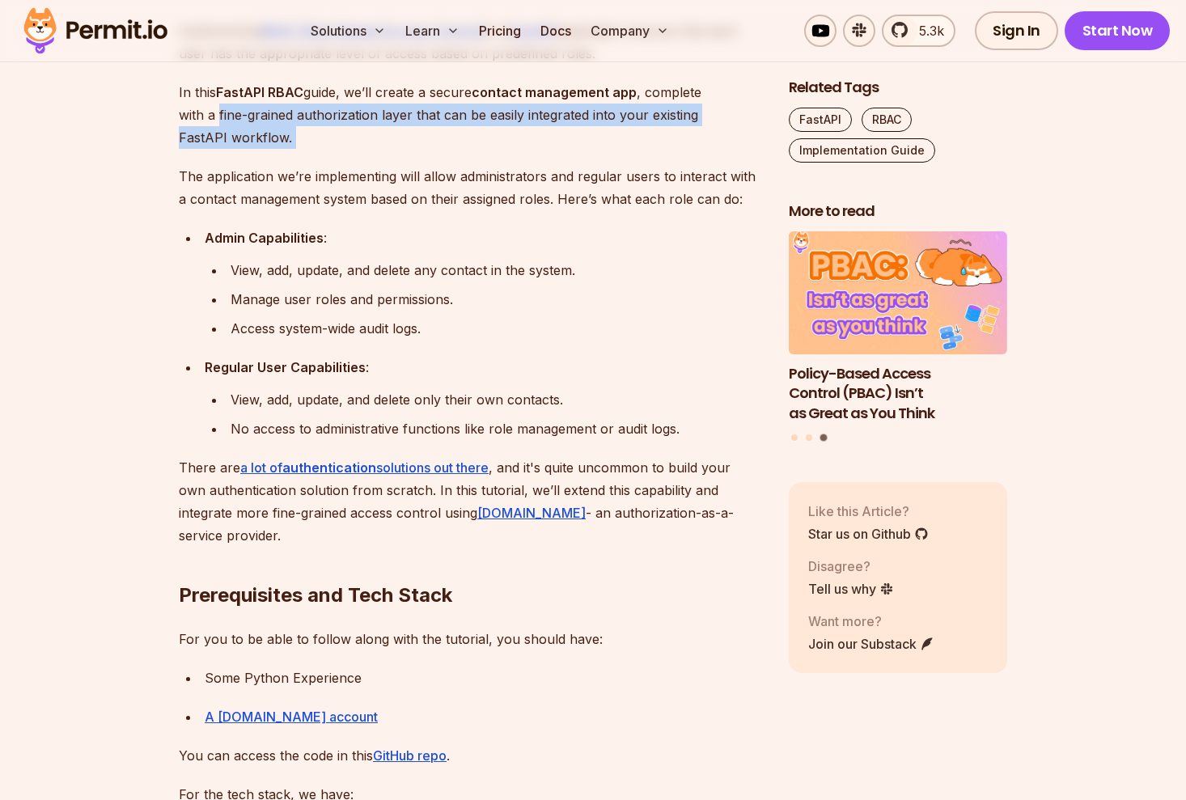  Describe the element at coordinates (410, 756) in the screenshot. I see `a: GitHub repo` at that location.